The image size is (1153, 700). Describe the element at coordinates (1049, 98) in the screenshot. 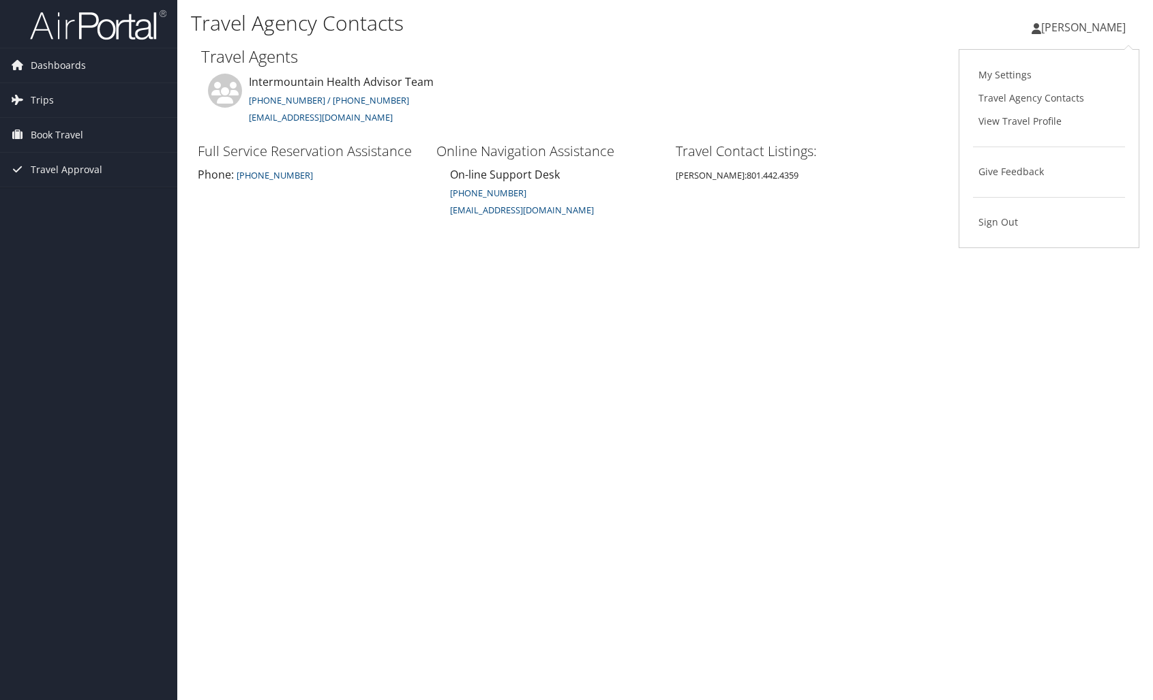

I see `a: Travel Agency Contacts` at that location.